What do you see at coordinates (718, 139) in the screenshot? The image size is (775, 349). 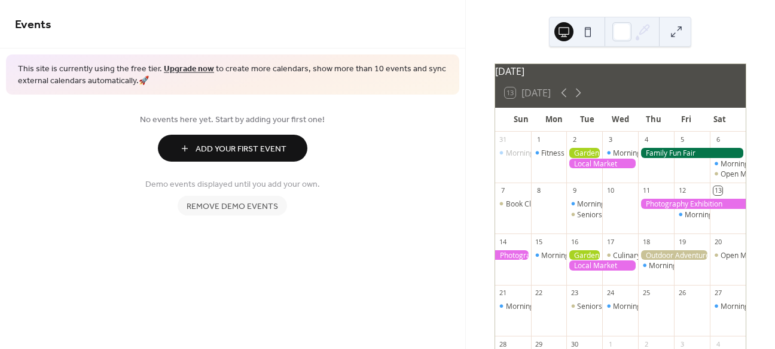 I see `div: 6` at bounding box center [718, 139].